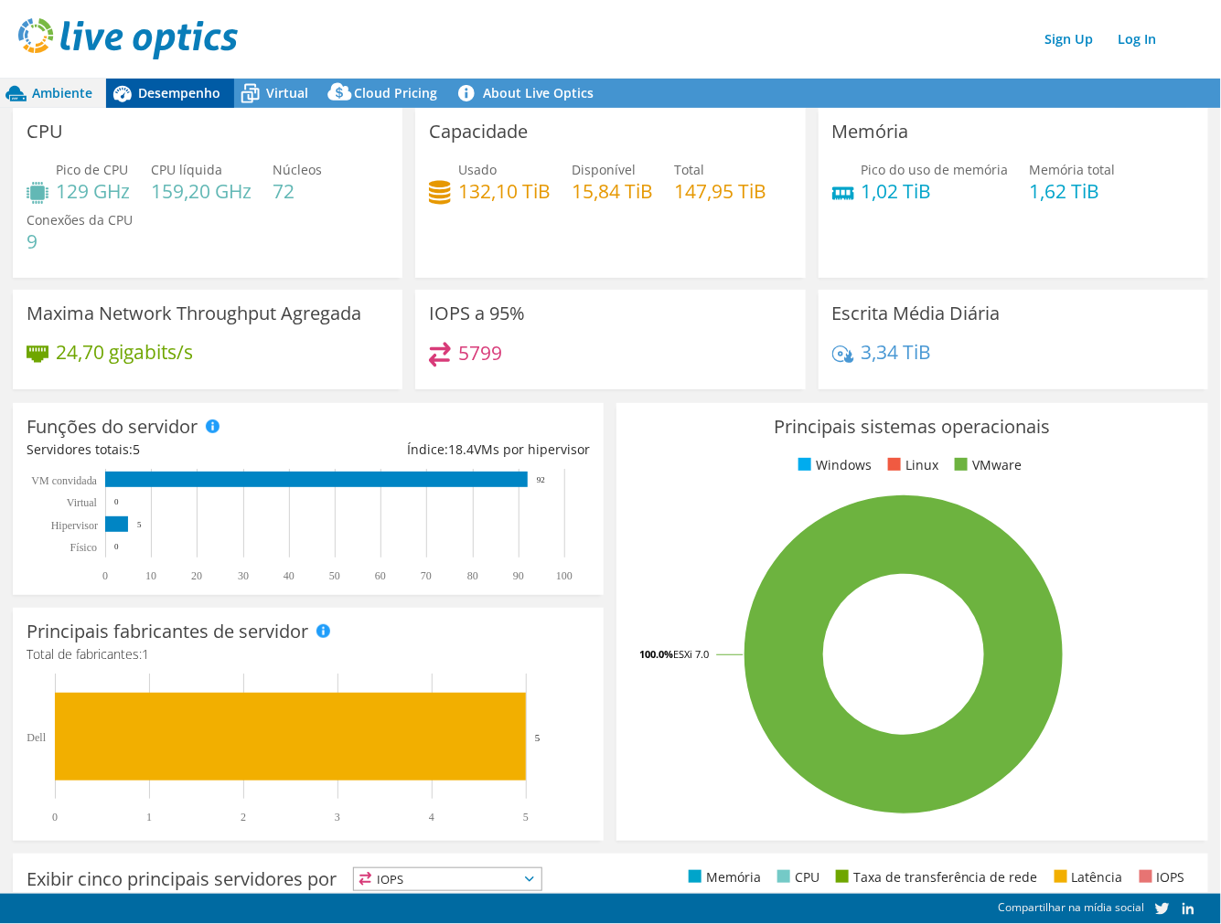 The width and height of the screenshot is (1221, 924). I want to click on img: live_optics_svg.svg, so click(128, 38).